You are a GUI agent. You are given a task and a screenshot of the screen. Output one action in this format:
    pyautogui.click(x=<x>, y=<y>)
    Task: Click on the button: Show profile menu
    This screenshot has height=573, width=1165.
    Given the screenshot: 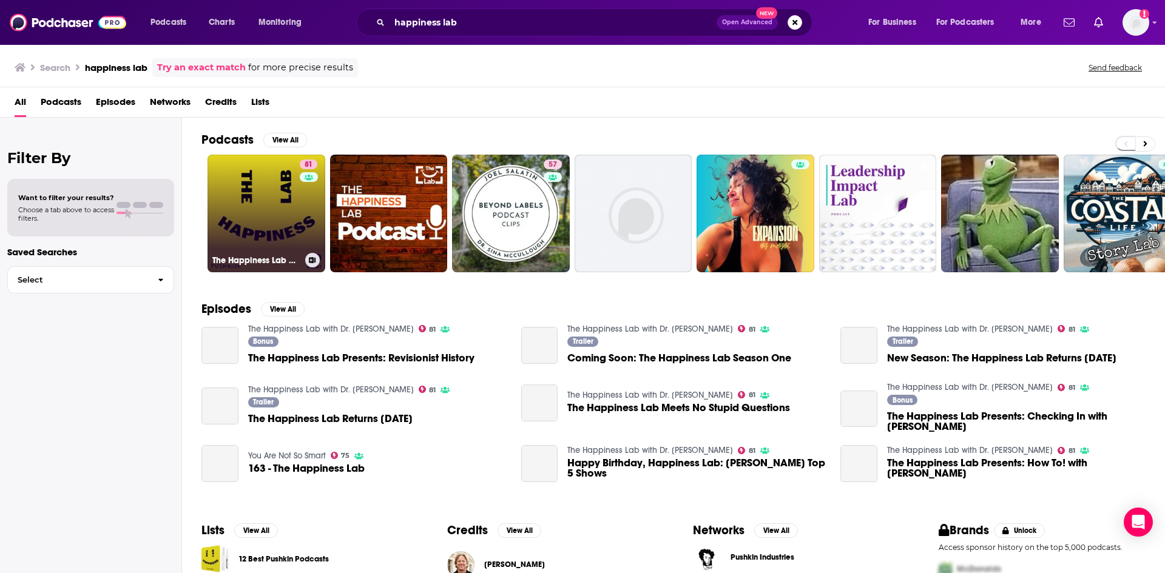 What is the action you would take?
    pyautogui.click(x=1136, y=22)
    